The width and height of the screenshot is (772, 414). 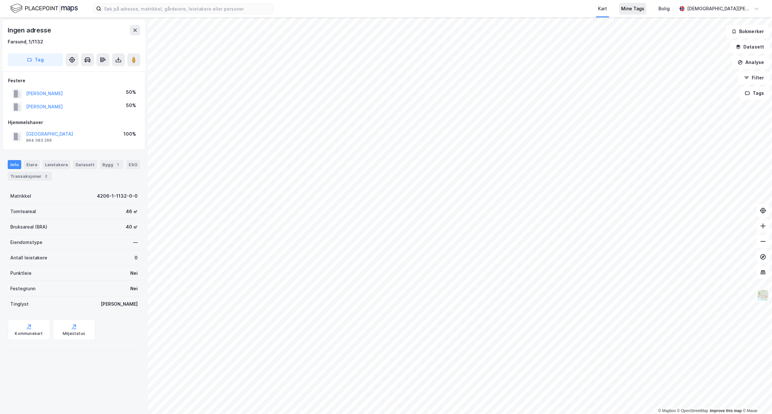 I want to click on div: Bygg, so click(x=112, y=165).